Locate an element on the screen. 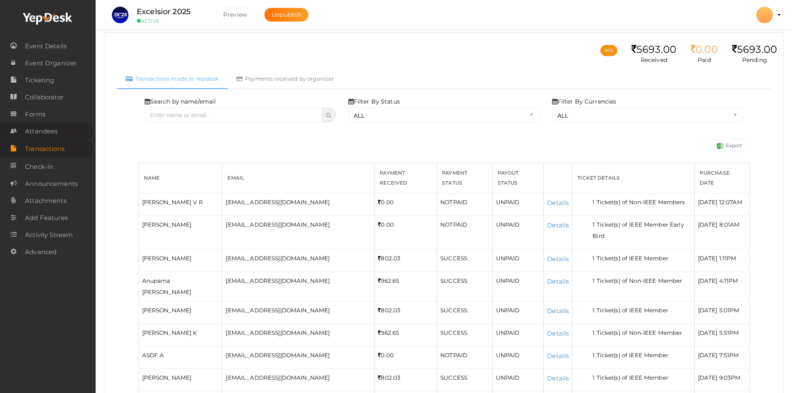  th: Ticket Details is located at coordinates (634, 178).